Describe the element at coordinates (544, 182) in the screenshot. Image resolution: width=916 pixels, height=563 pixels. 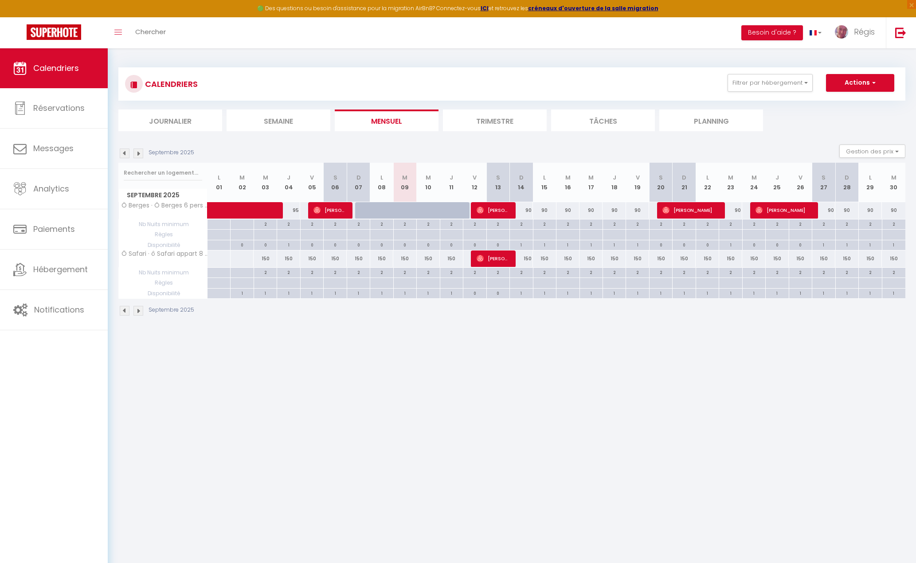
I see `th: 15` at that location.